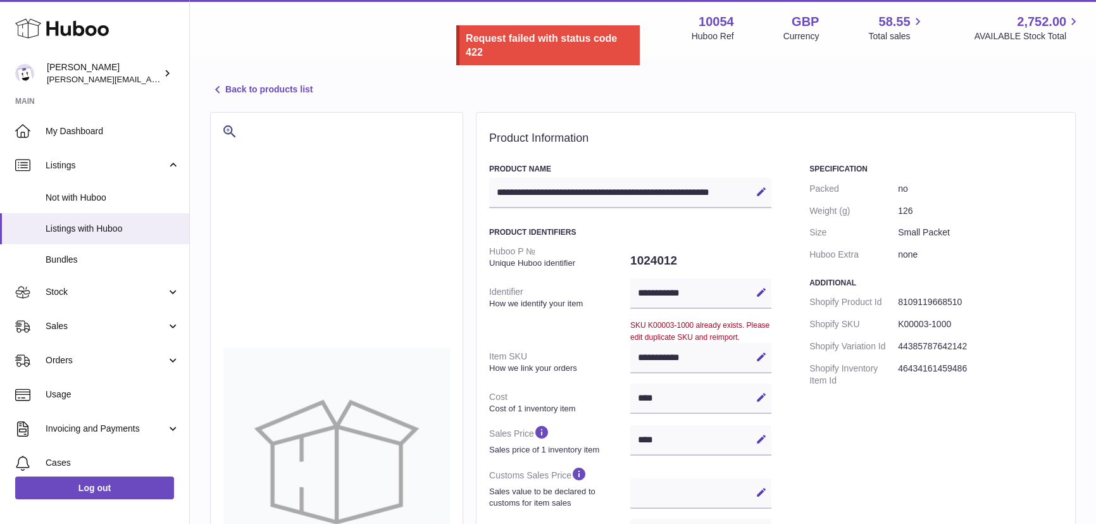 The height and width of the screenshot is (524, 1096). What do you see at coordinates (630, 169) in the screenshot?
I see `h3: Product Name` at bounding box center [630, 169].